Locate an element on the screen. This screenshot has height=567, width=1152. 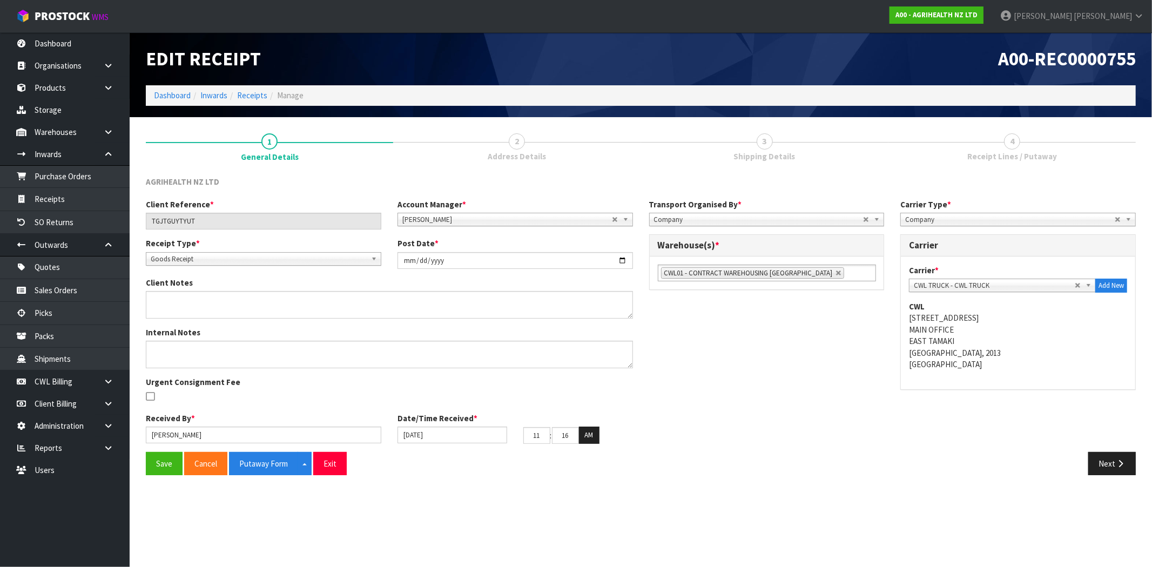
button: Putaway Form is located at coordinates (263, 463).